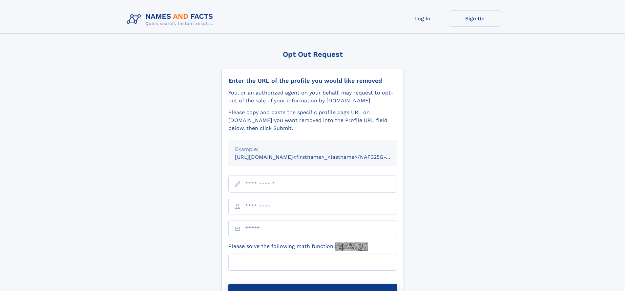 The height and width of the screenshot is (291, 625). I want to click on img: Logo Names and Facts, so click(171, 19).